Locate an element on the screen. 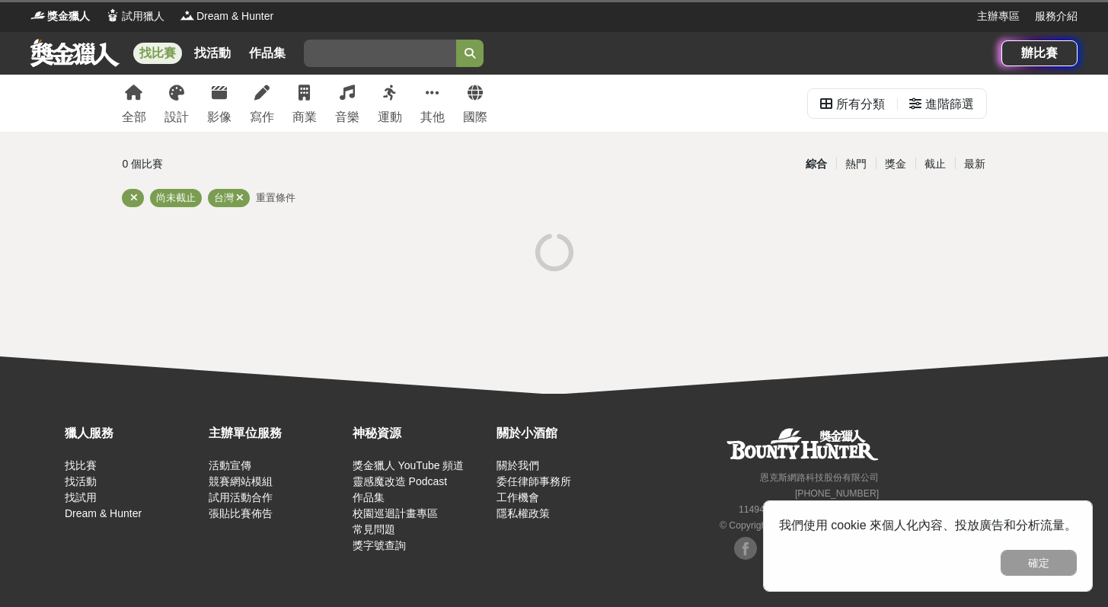 The image size is (1108, 607). div: 0 個比賽 is located at coordinates (266, 164).